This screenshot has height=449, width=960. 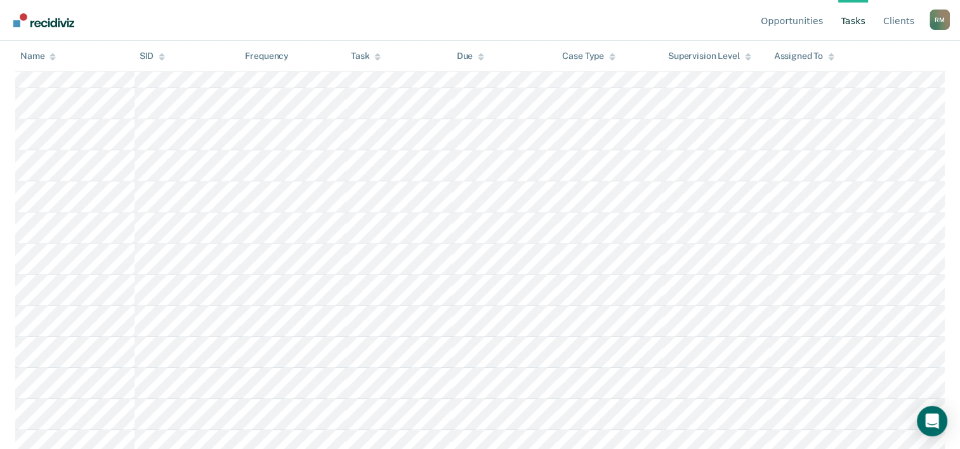 What do you see at coordinates (589, 56) in the screenshot?
I see `div: Case Type` at bounding box center [589, 56].